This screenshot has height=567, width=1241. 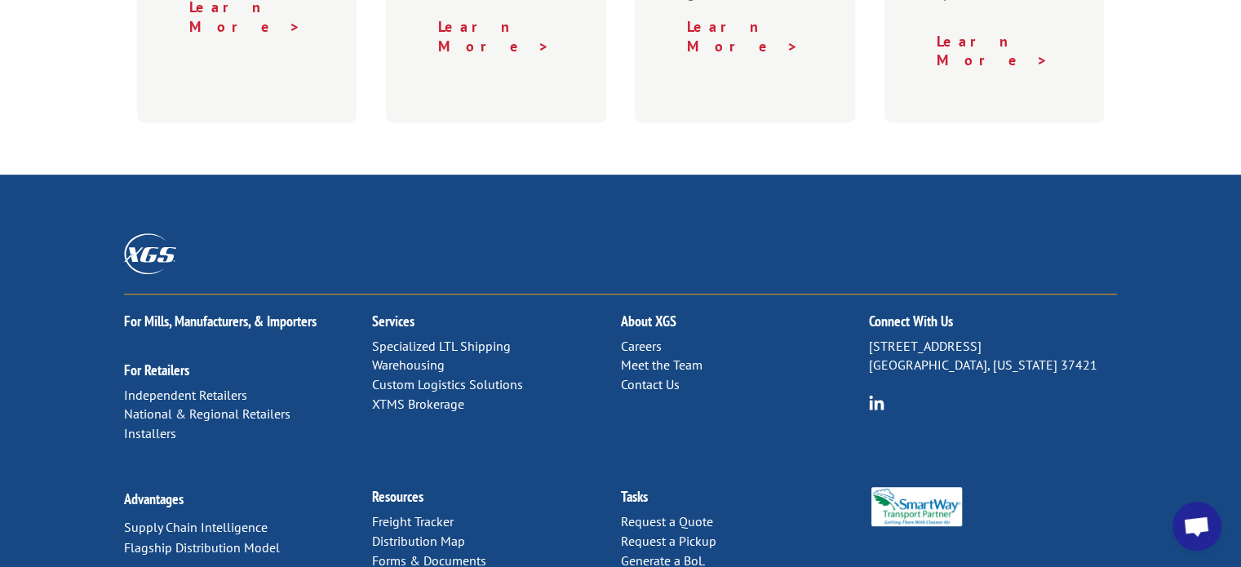 I want to click on a: Warehousing, so click(x=408, y=365).